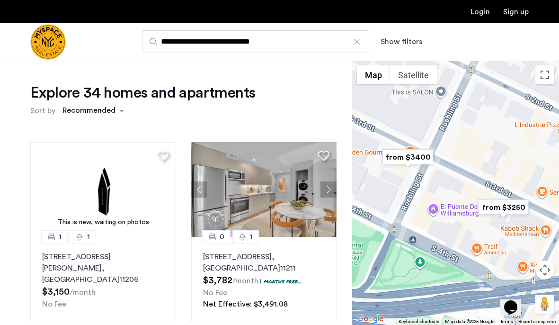  What do you see at coordinates (506, 321) in the screenshot?
I see `a: Terms (opens in new tab)` at bounding box center [506, 321].